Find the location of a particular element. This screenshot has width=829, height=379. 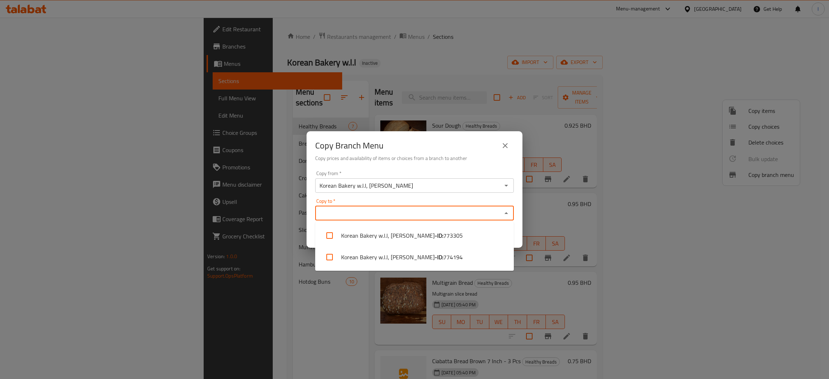

button: close is located at coordinates (505, 146).